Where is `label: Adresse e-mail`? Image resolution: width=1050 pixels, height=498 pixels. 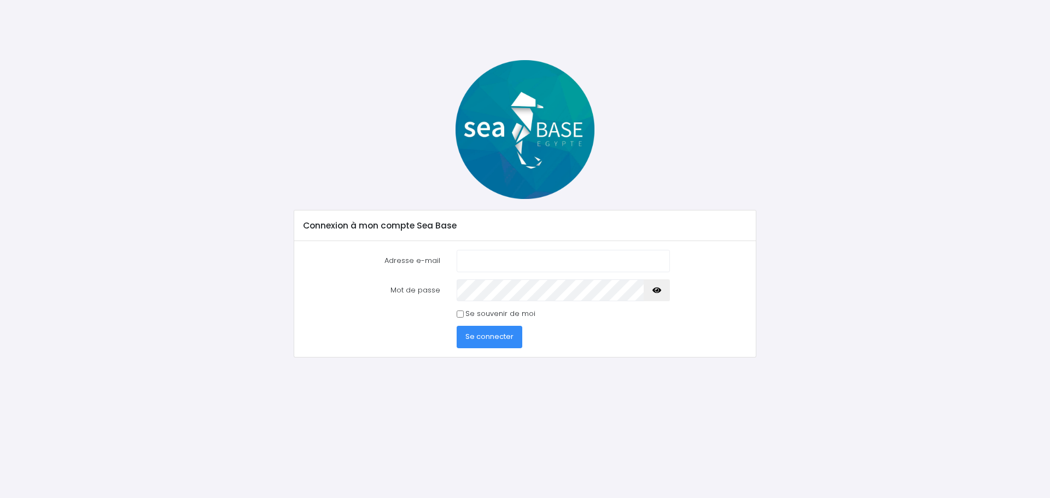
label: Adresse e-mail is located at coordinates (372, 261).